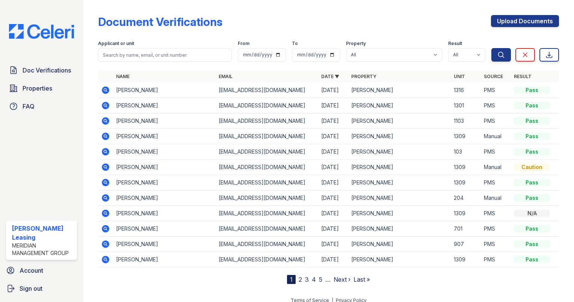 The height and width of the screenshot is (302, 574). I want to click on label: Result, so click(455, 44).